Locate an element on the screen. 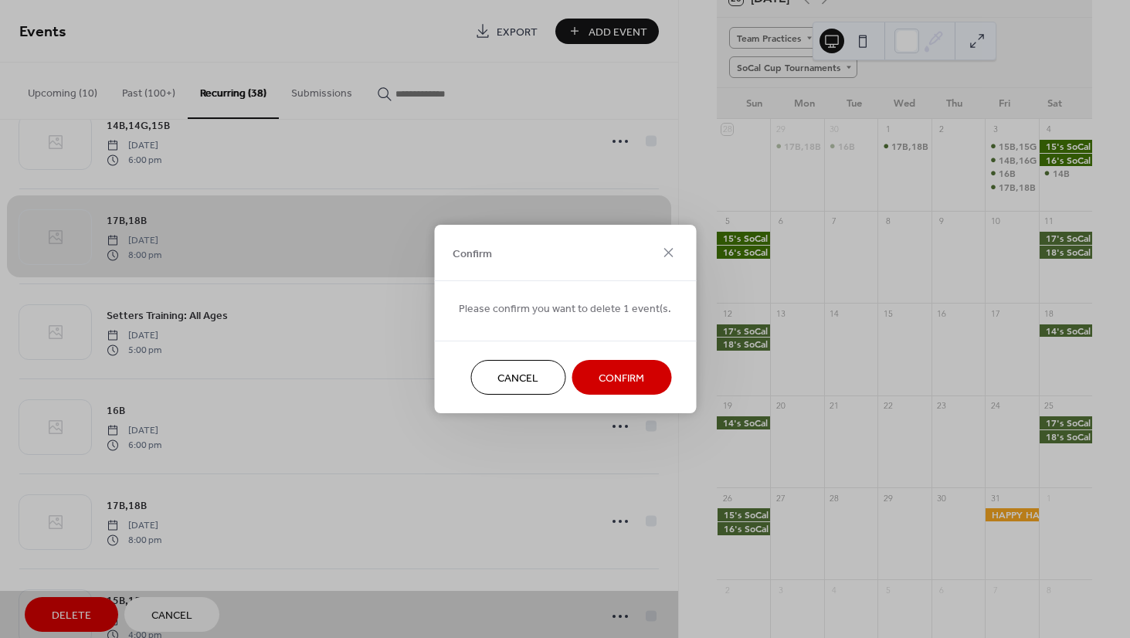  button: Confirm is located at coordinates (621, 377).